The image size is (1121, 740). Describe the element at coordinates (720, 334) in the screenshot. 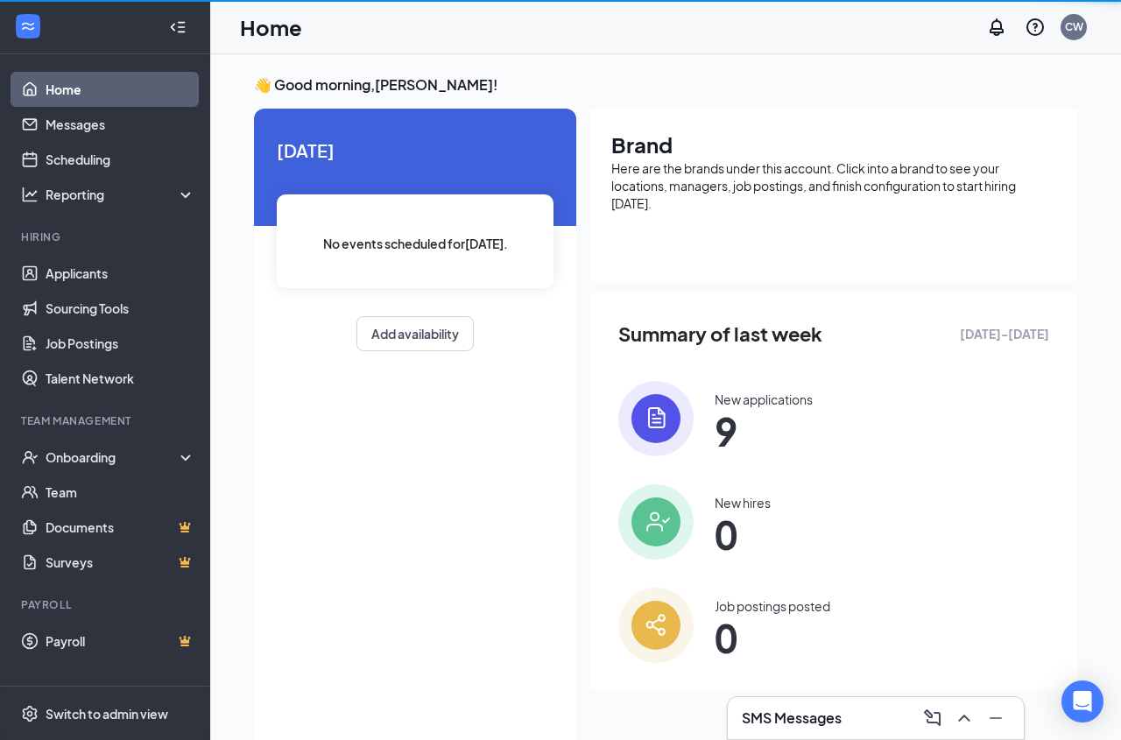

I see `span: Summary of last week` at that location.